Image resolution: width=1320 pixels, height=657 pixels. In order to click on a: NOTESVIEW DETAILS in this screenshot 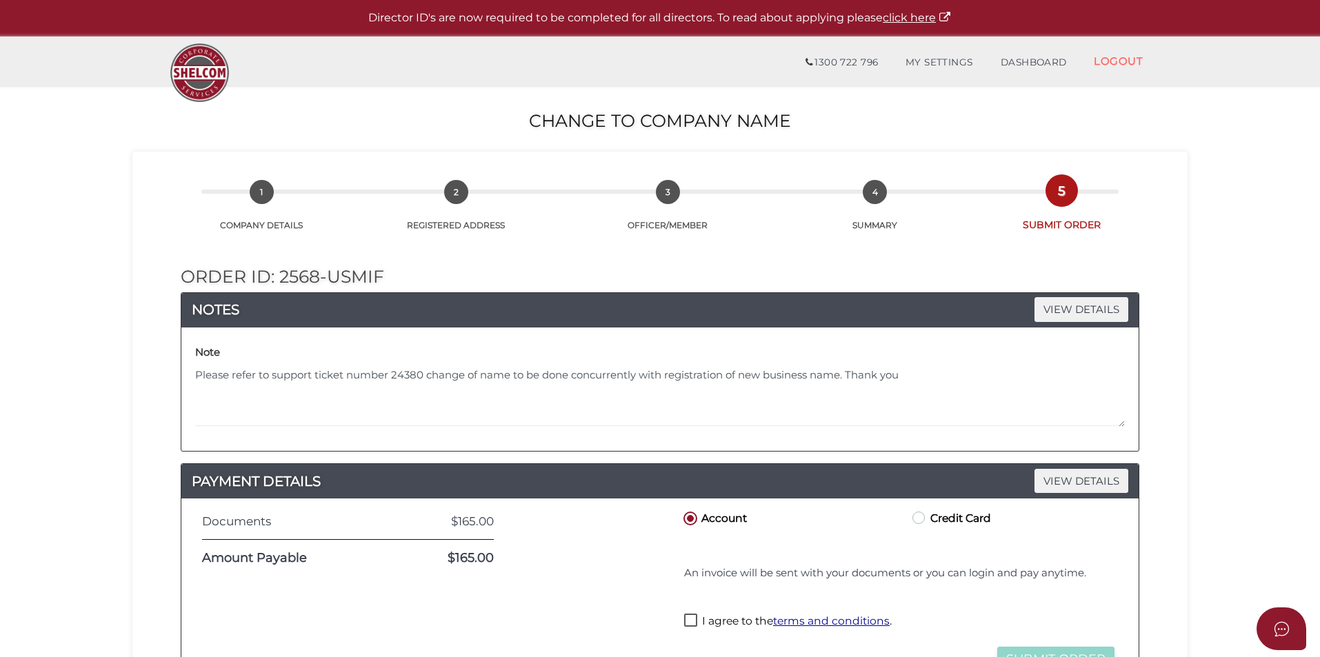, I will do `click(660, 310)`.